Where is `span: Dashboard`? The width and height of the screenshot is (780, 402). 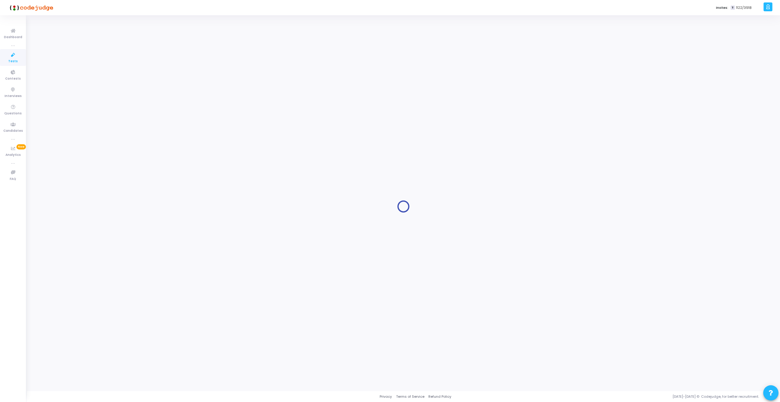 span: Dashboard is located at coordinates (13, 37).